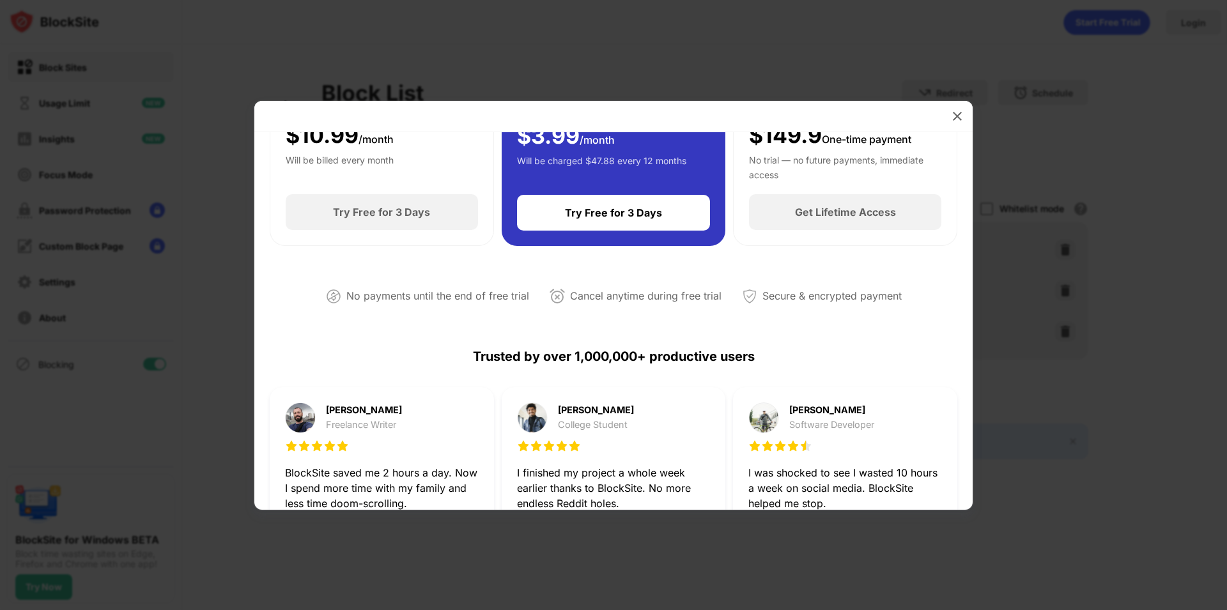  Describe the element at coordinates (845, 488) in the screenshot. I see `div: I was shocked to see I wasted 10 hours a week on social media. BlockSite helped me stop.` at that location.